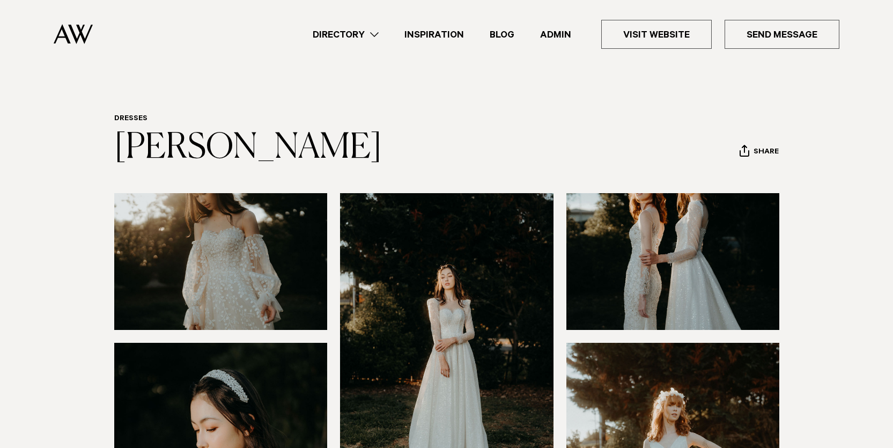  What do you see at coordinates (73, 34) in the screenshot?
I see `img: Auckland Weddings Logo` at bounding box center [73, 34].